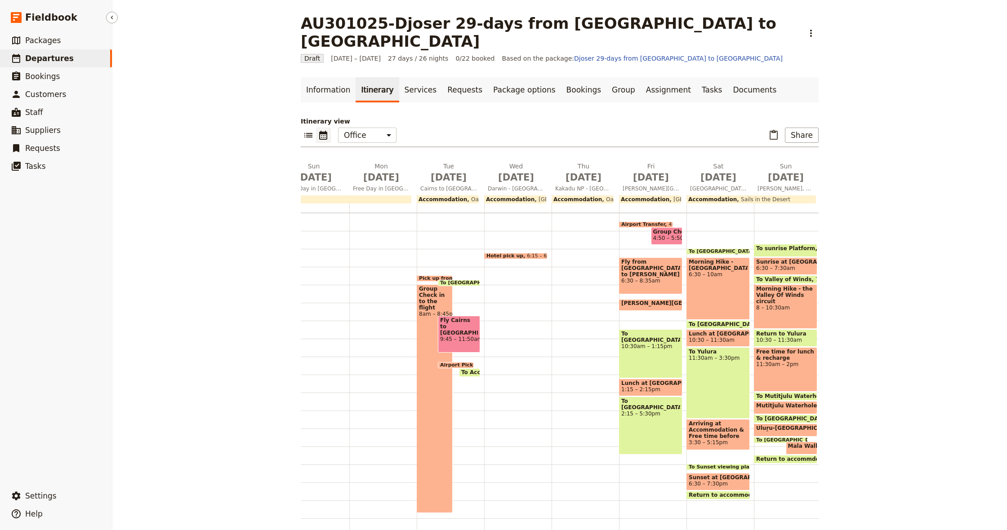 The image size is (1007, 530). Describe the element at coordinates (544, 256) in the screenshot. I see `span: 6:15 – 6:30am` at that location.